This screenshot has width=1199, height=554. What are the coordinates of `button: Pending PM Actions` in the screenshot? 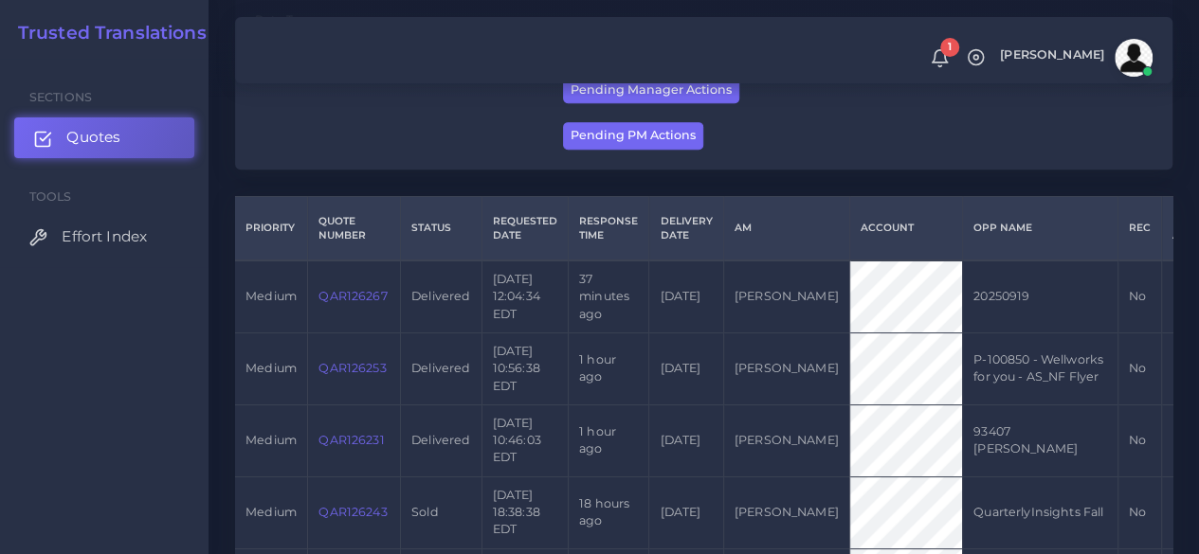 It's located at (633, 135).